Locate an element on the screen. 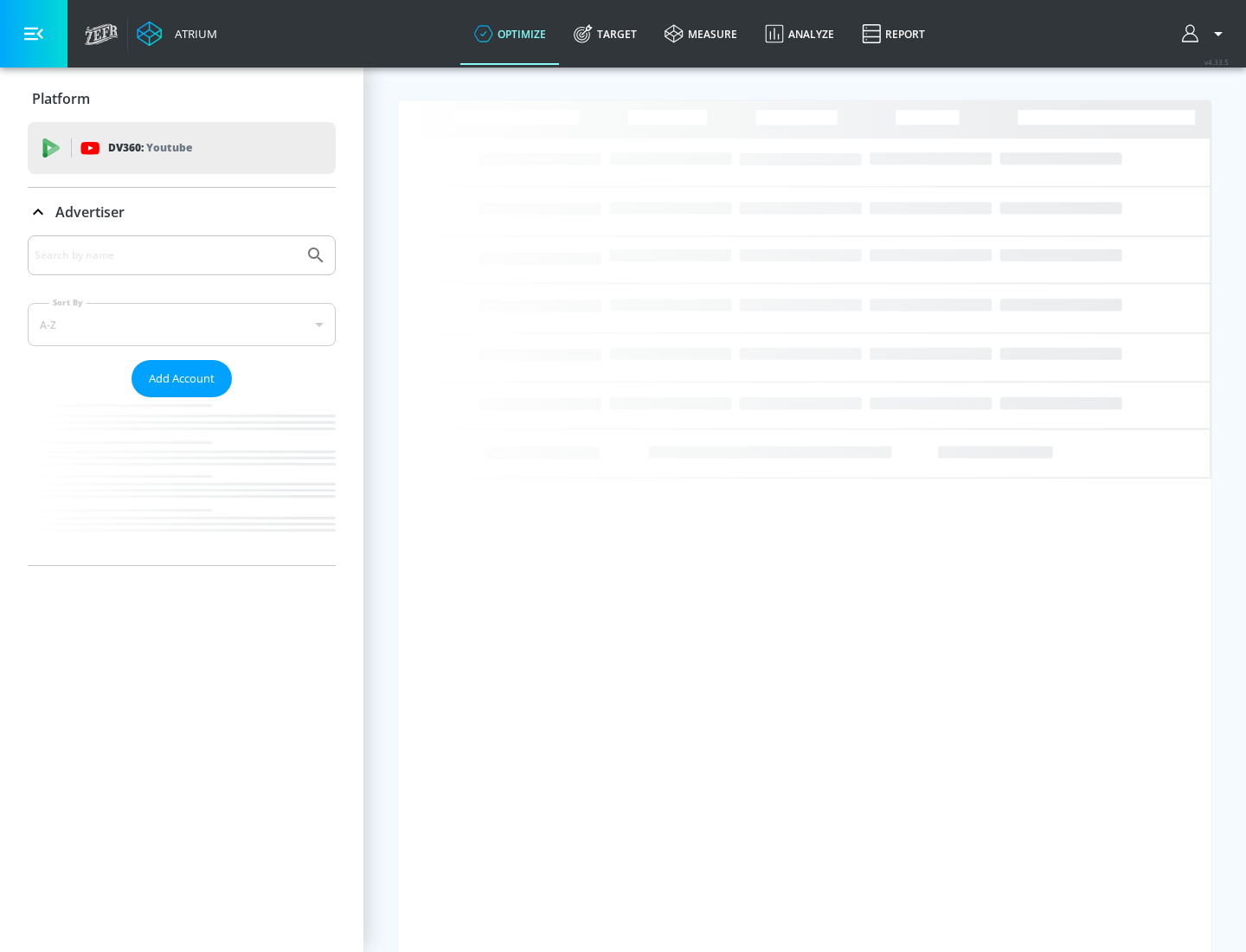  button: Add Account is located at coordinates (182, 379).